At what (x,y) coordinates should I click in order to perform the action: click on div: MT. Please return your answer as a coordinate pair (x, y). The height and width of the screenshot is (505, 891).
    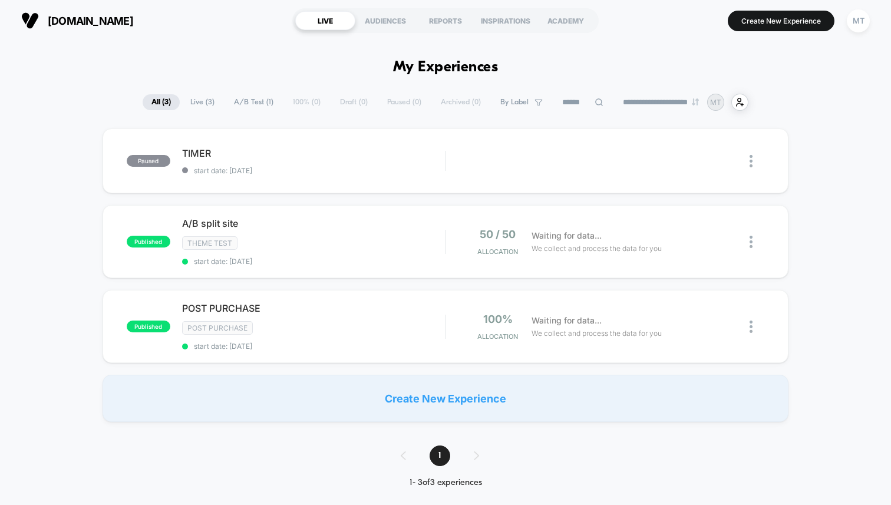
    Looking at the image, I should click on (858, 21).